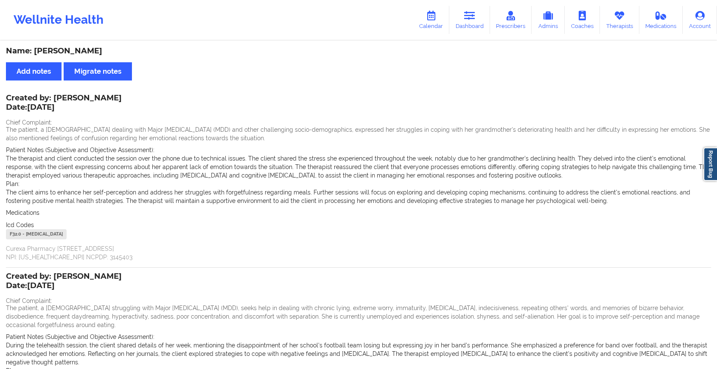 The width and height of the screenshot is (717, 369). I want to click on a: Report Bug, so click(710, 164).